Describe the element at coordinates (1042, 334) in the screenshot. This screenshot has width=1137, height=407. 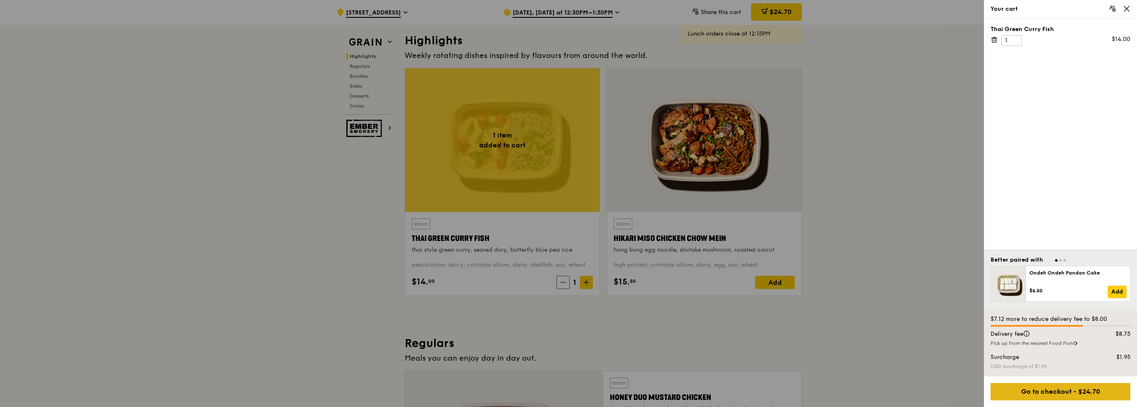
I see `div: Delivery fee` at that location.